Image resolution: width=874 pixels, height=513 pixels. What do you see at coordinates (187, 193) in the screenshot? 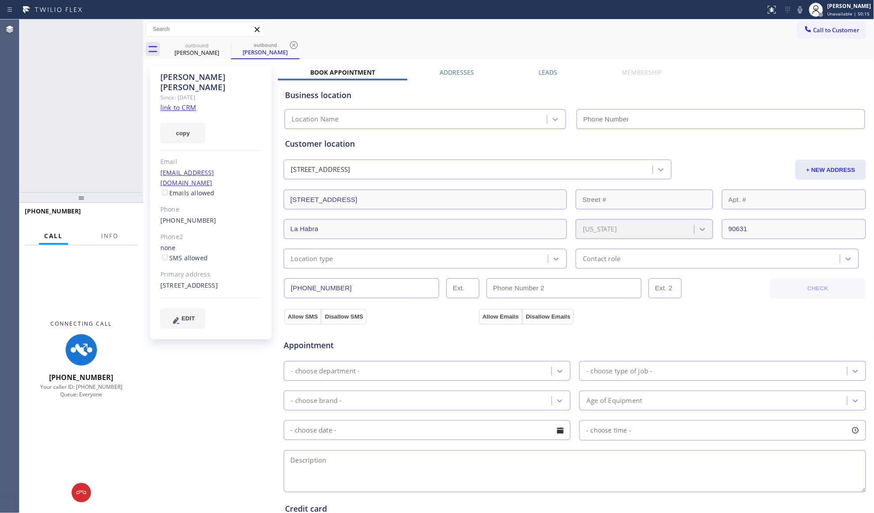
I see `label: Emails allowed` at bounding box center [187, 193].